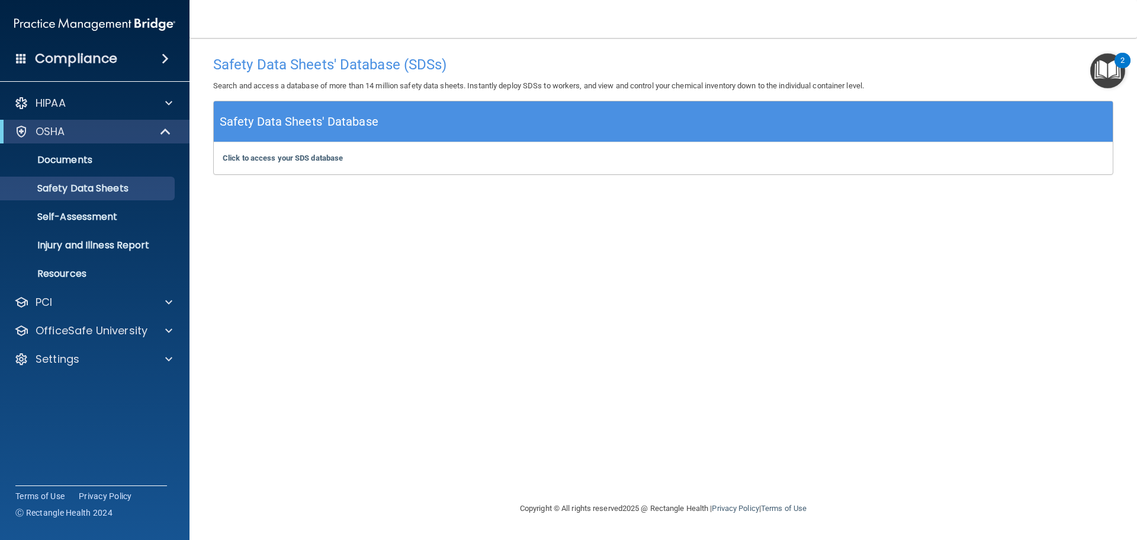 This screenshot has height=540, width=1137. What do you see at coordinates (663, 508) in the screenshot?
I see `div: Copyright © All rights reserved 2025 @ Rectangle Health | |` at bounding box center [663, 508].